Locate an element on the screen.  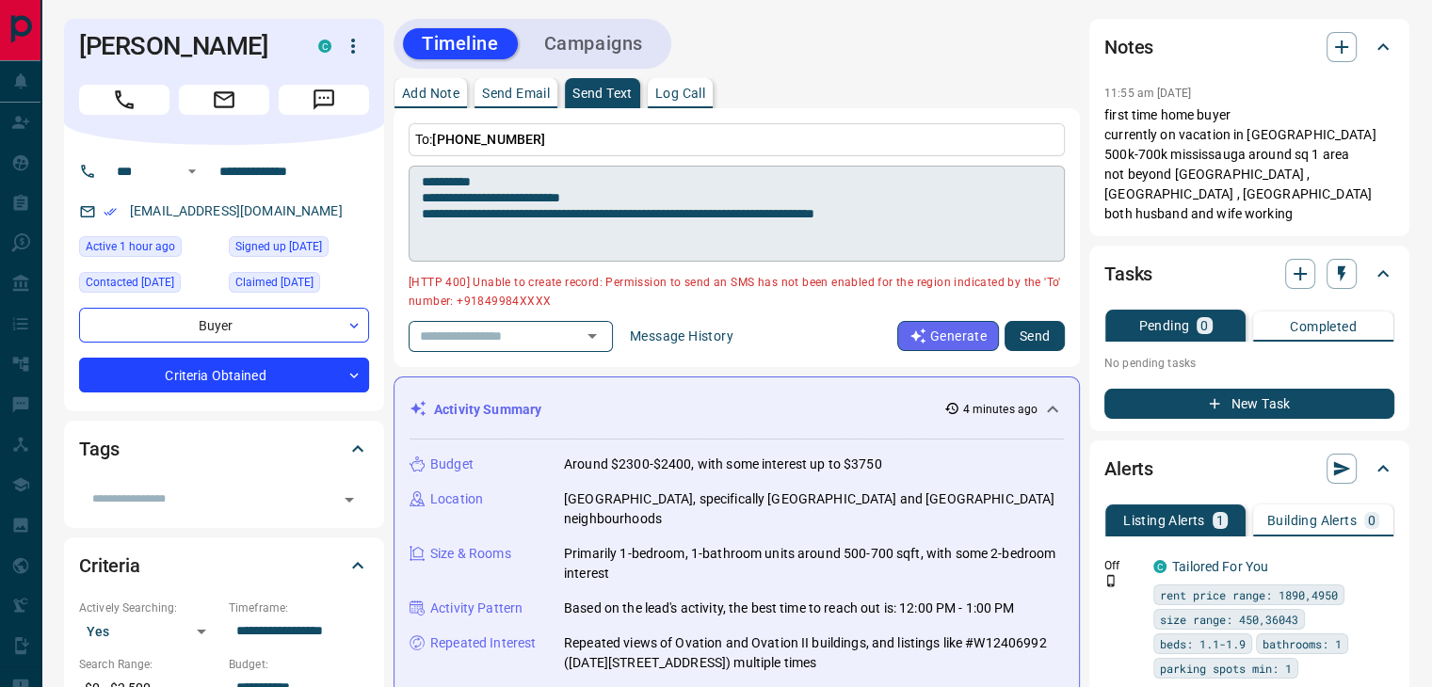
div: Notes is located at coordinates (1249, 47).